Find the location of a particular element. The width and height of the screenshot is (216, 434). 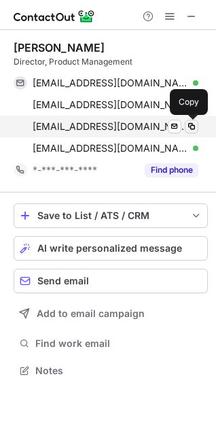

img: ContactOut v5.3.10 is located at coordinates (54, 16).